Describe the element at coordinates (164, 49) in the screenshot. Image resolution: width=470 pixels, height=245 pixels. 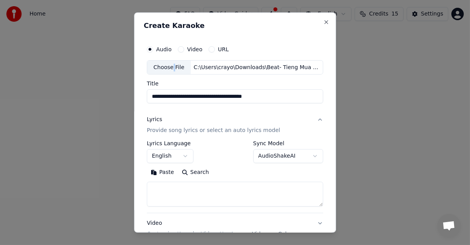
I see `label: Audio` at that location.